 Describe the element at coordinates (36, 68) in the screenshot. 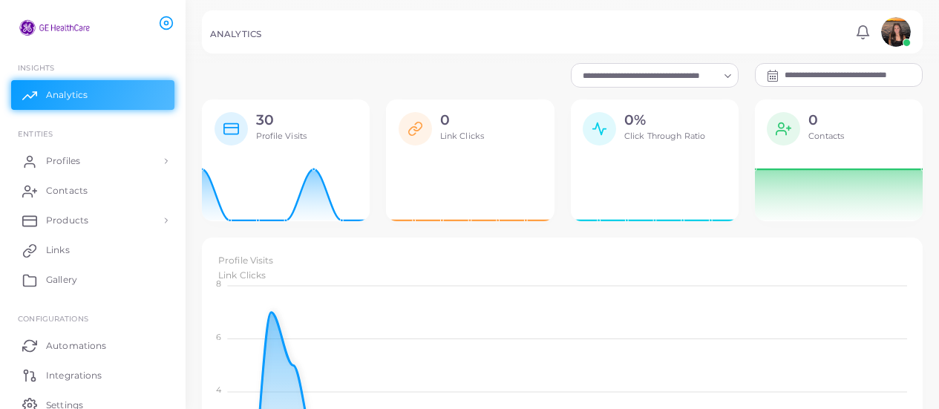

I see `span: INSIGHTS` at that location.